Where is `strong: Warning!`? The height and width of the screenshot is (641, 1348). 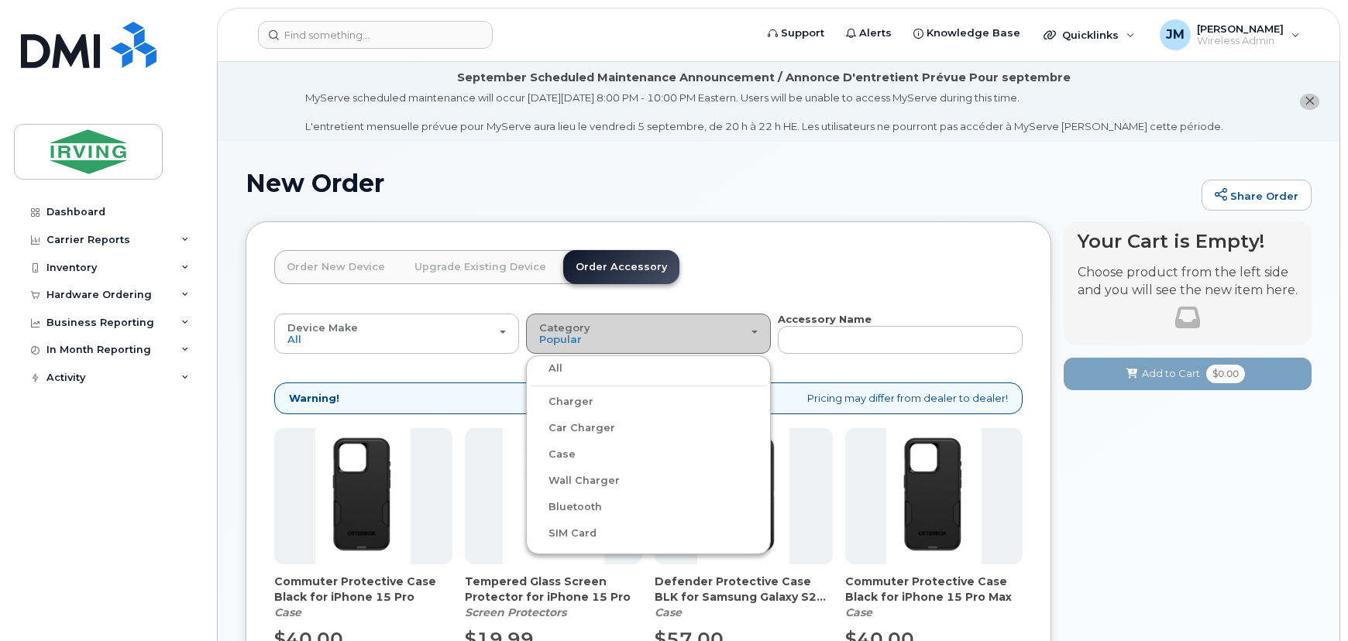
strong: Warning! is located at coordinates (314, 398).